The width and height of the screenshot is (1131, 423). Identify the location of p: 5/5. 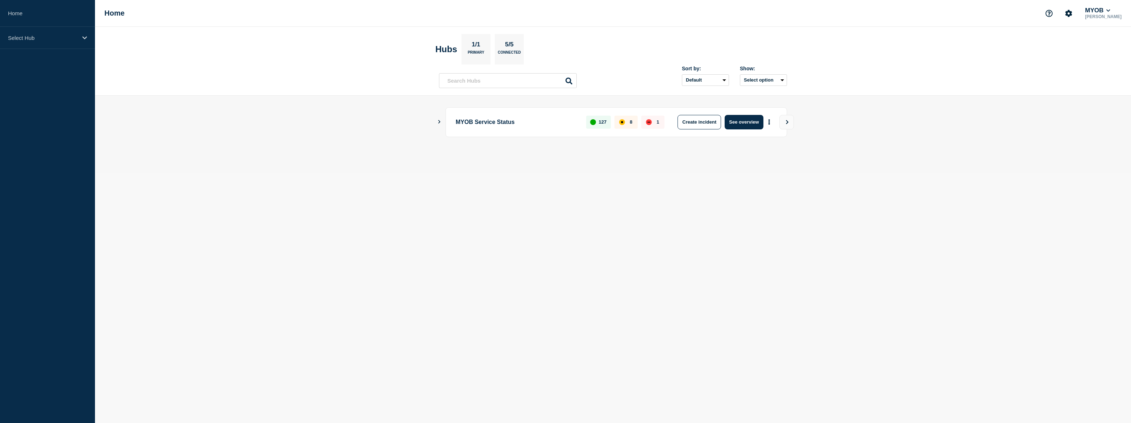
(509, 46).